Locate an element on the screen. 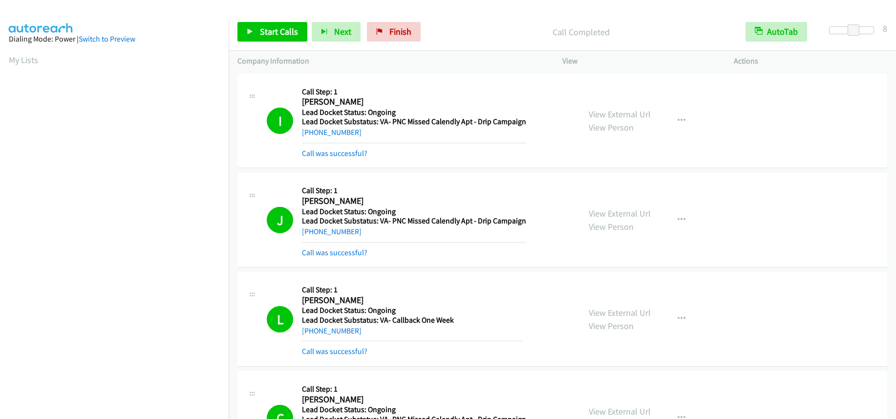 Image resolution: width=896 pixels, height=419 pixels. span: Finish is located at coordinates (400, 31).